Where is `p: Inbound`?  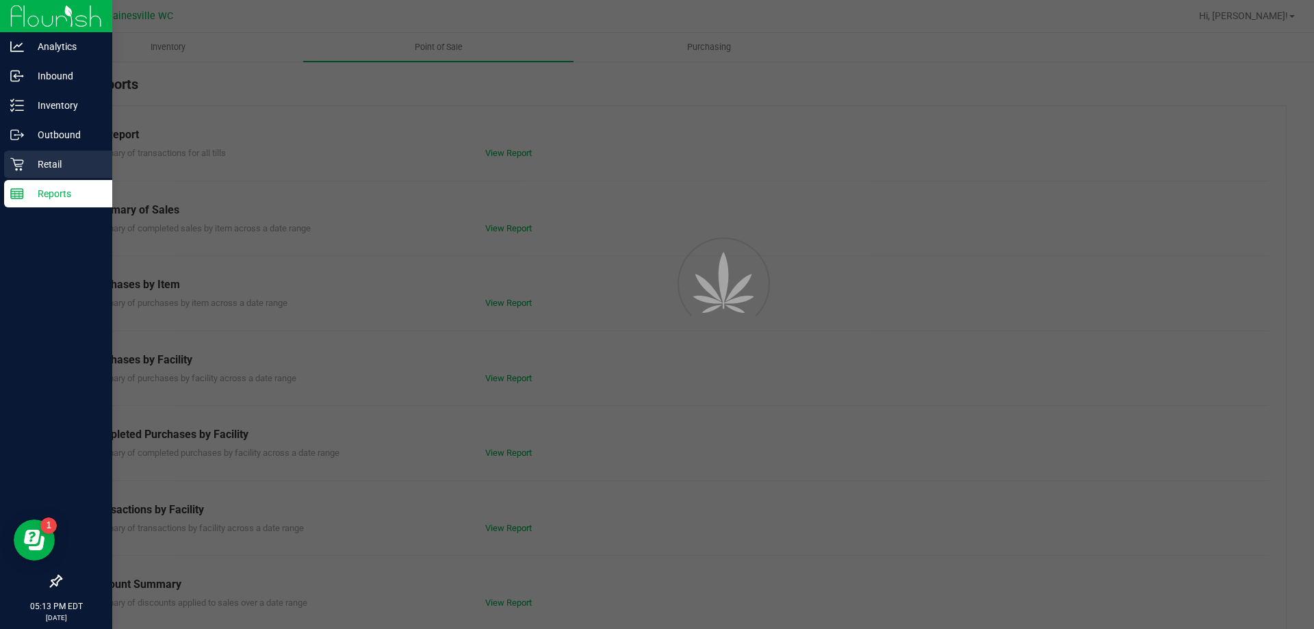
p: Inbound is located at coordinates (65, 76).